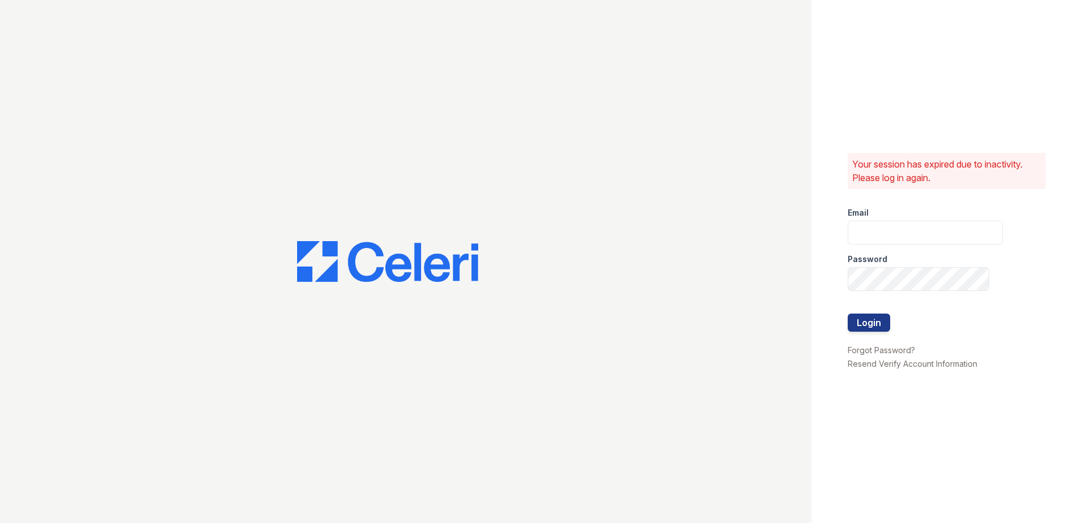 Image resolution: width=1082 pixels, height=523 pixels. Describe the element at coordinates (912, 363) in the screenshot. I see `a: Resend Verify Account Information` at that location.